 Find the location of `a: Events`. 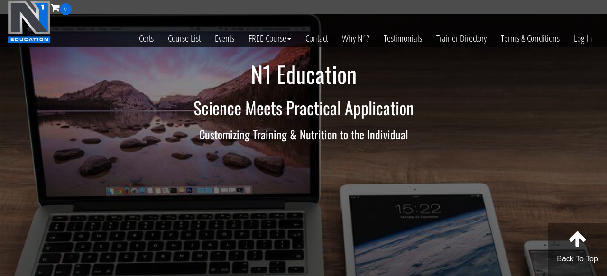

a: Events is located at coordinates (224, 38).